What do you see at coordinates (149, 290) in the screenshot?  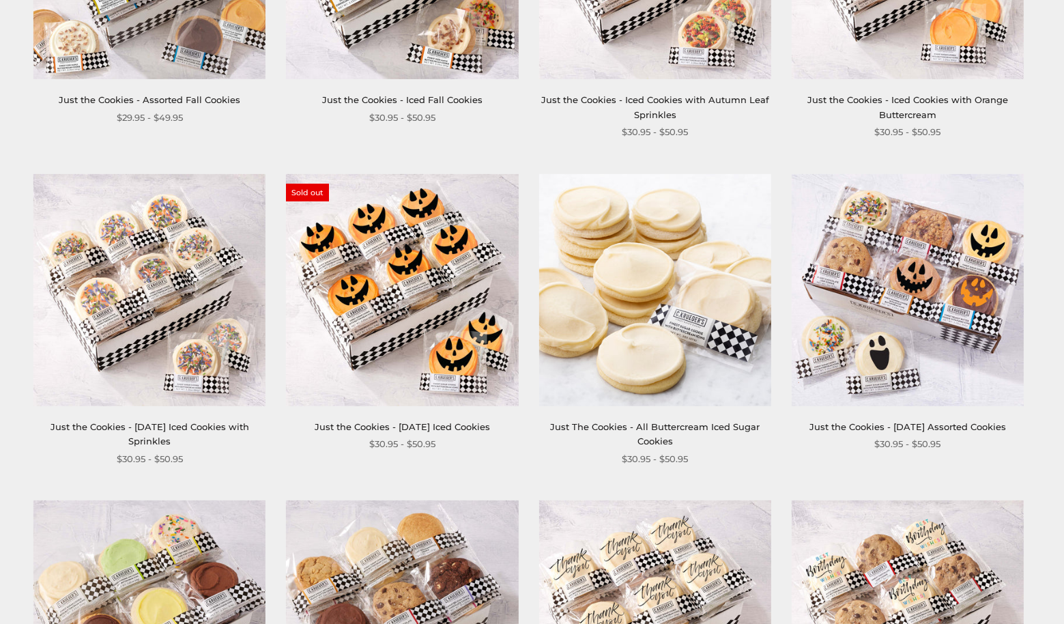 I see `img: Just the Cookies - Halloween Iced Cookies with Sprinkles` at bounding box center [149, 290].